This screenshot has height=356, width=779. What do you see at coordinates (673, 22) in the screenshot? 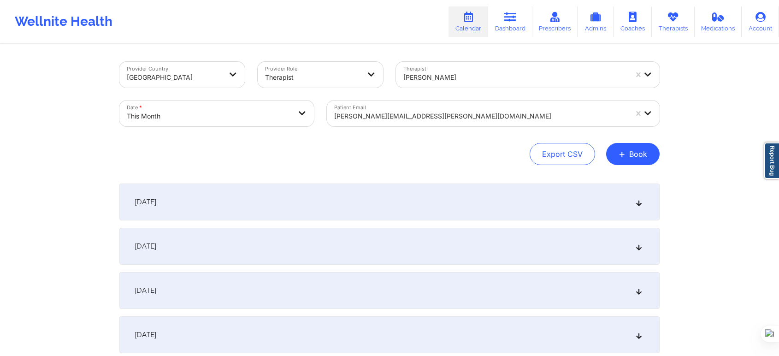
I see `a: Therapists` at bounding box center [673, 22].